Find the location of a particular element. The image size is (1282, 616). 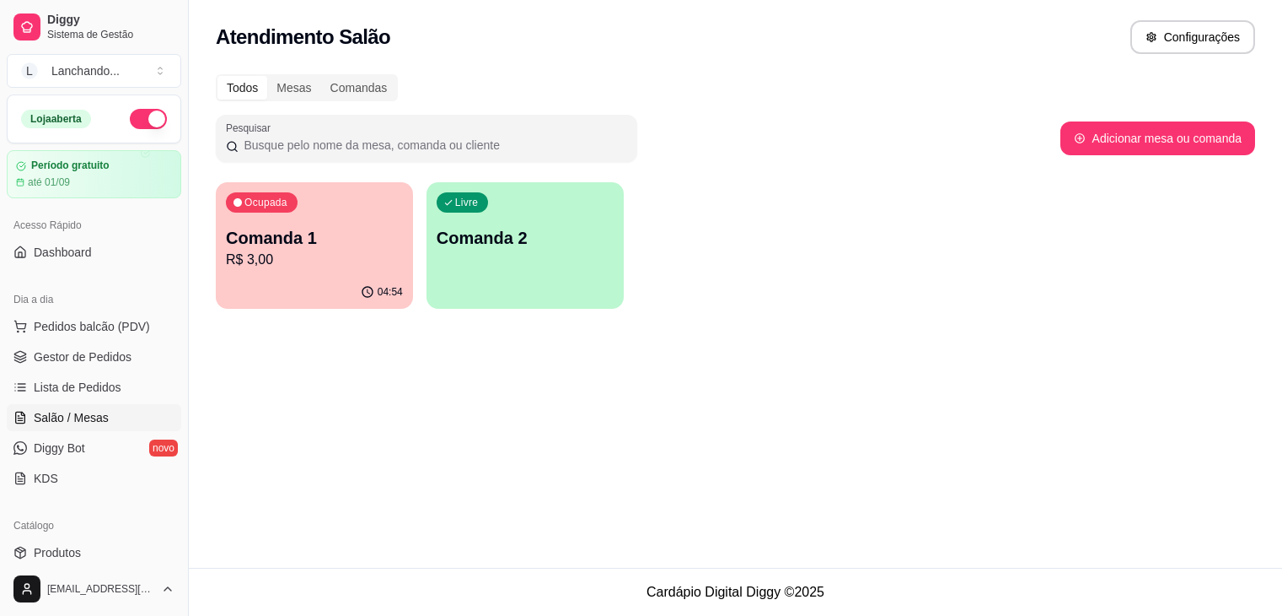

a: Dashboard is located at coordinates (94, 252).